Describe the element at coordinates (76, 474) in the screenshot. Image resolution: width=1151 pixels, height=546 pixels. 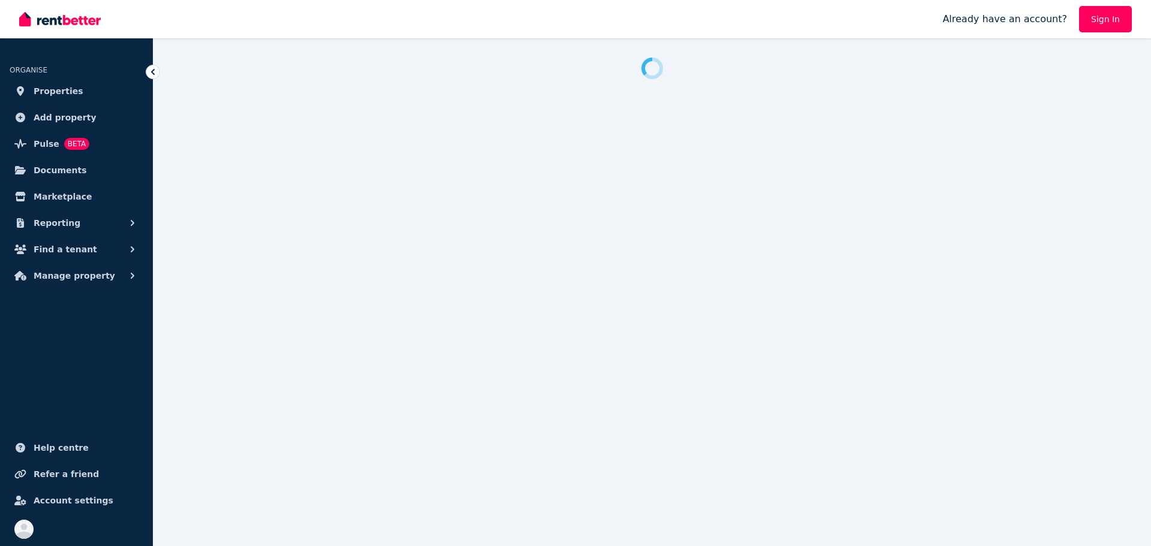
I see `a: Refer a friend` at that location.